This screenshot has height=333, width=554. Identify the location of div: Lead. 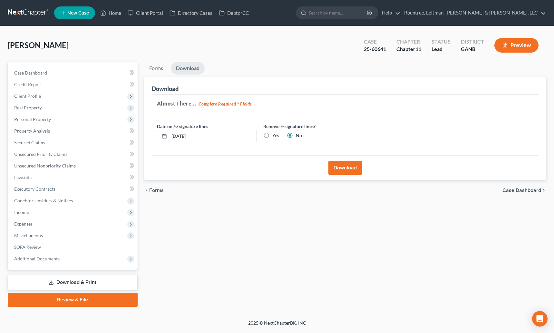
(441, 49).